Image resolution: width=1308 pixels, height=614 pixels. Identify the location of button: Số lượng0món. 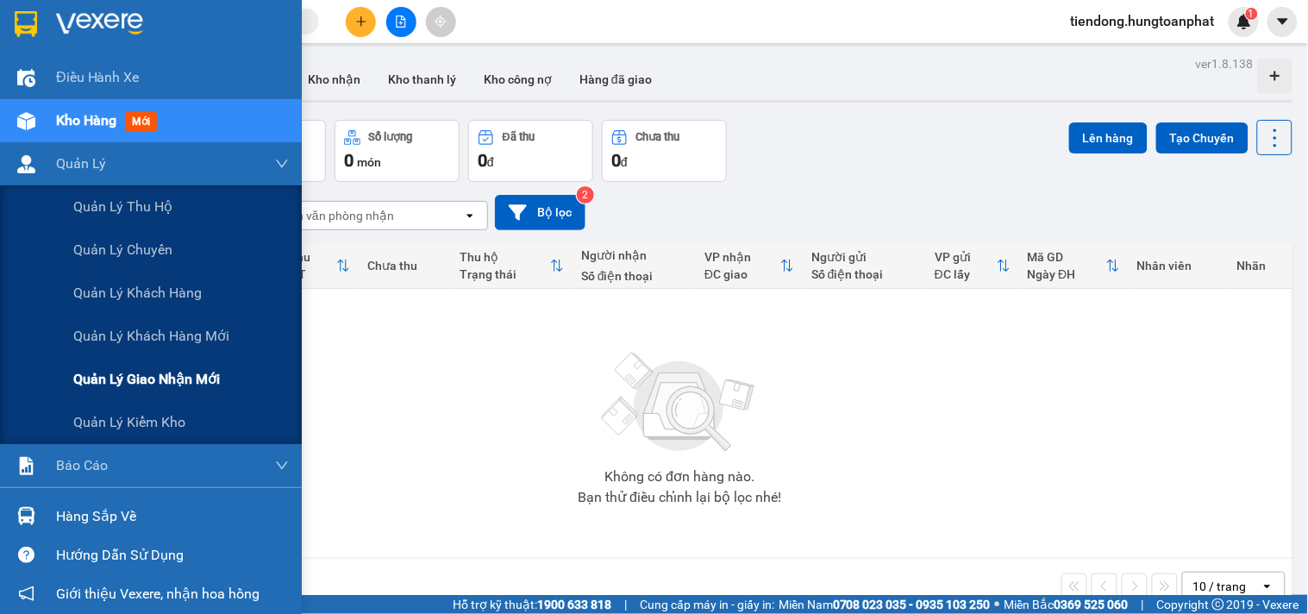
(397, 151).